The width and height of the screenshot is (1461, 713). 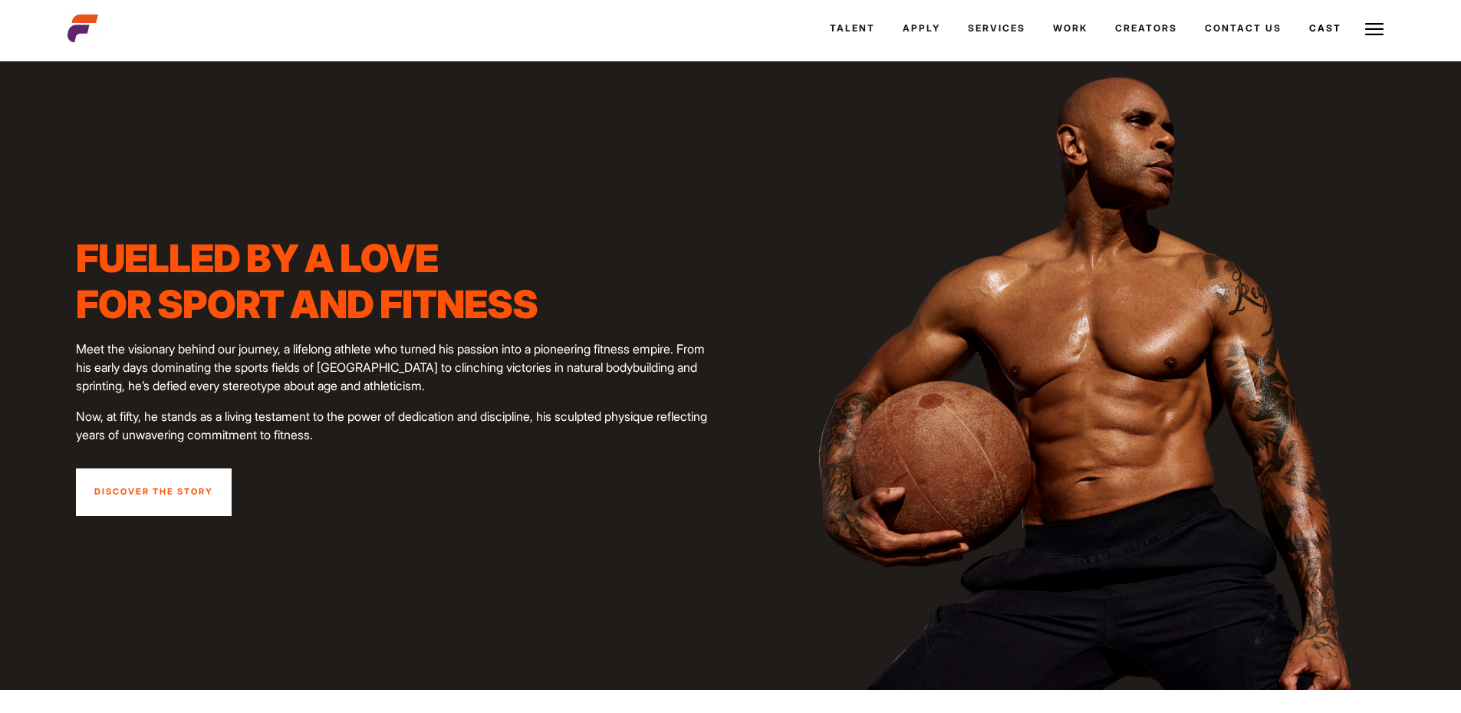 What do you see at coordinates (996, 28) in the screenshot?
I see `a: Services` at bounding box center [996, 28].